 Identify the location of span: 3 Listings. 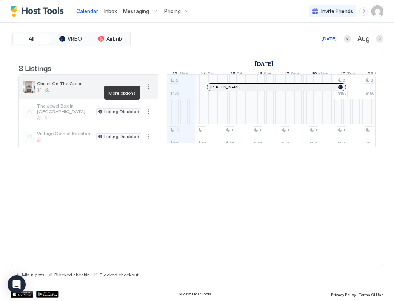
(35, 68).